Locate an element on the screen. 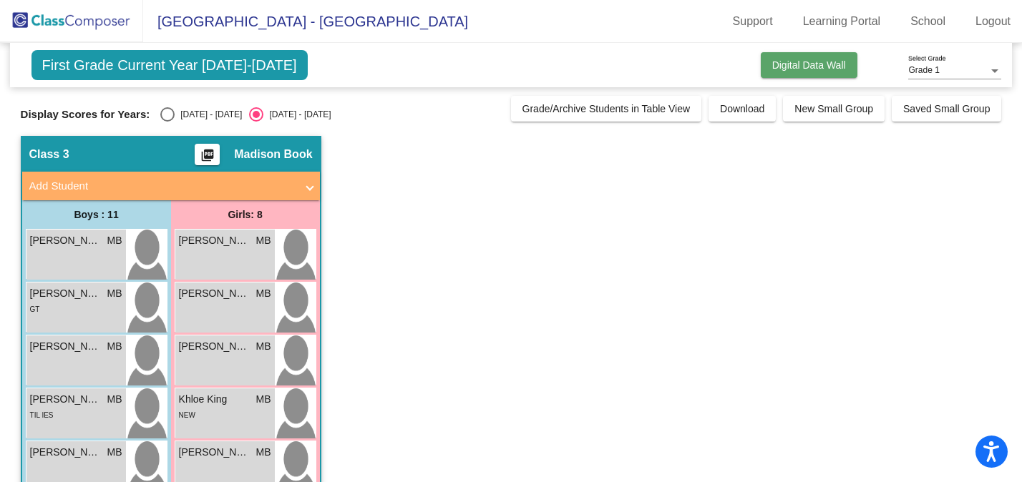 The height and width of the screenshot is (482, 1022). button: Saved Small Group is located at coordinates (946, 109).